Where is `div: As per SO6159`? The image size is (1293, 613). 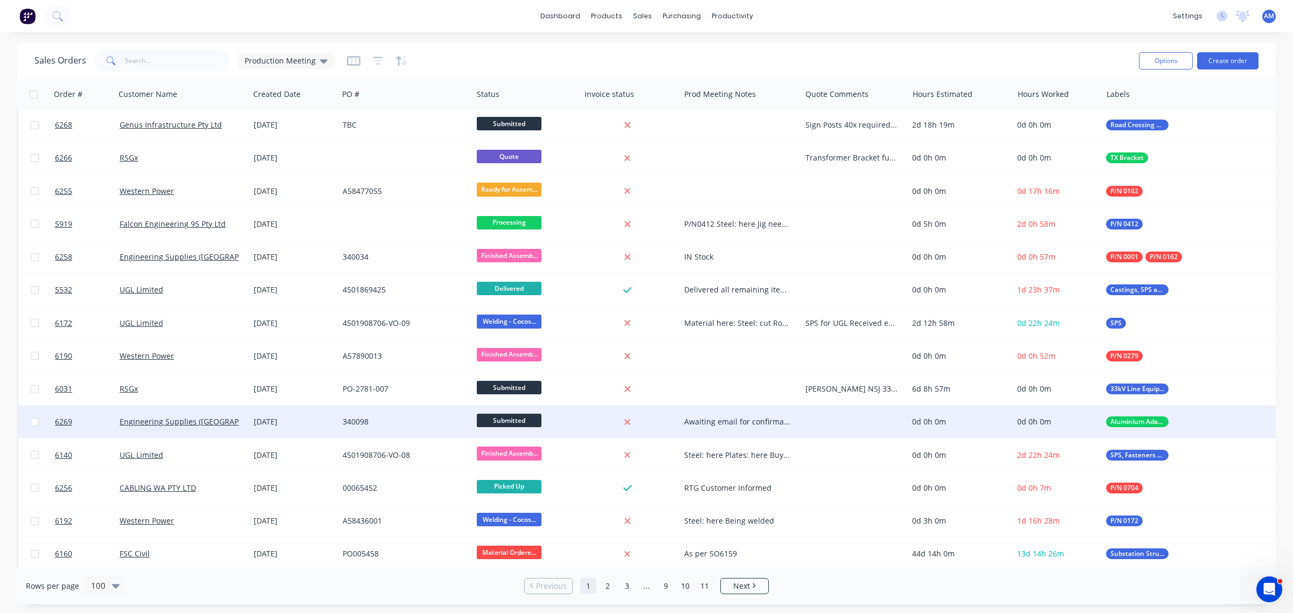
div: As per SO6159 is located at coordinates (738, 554).